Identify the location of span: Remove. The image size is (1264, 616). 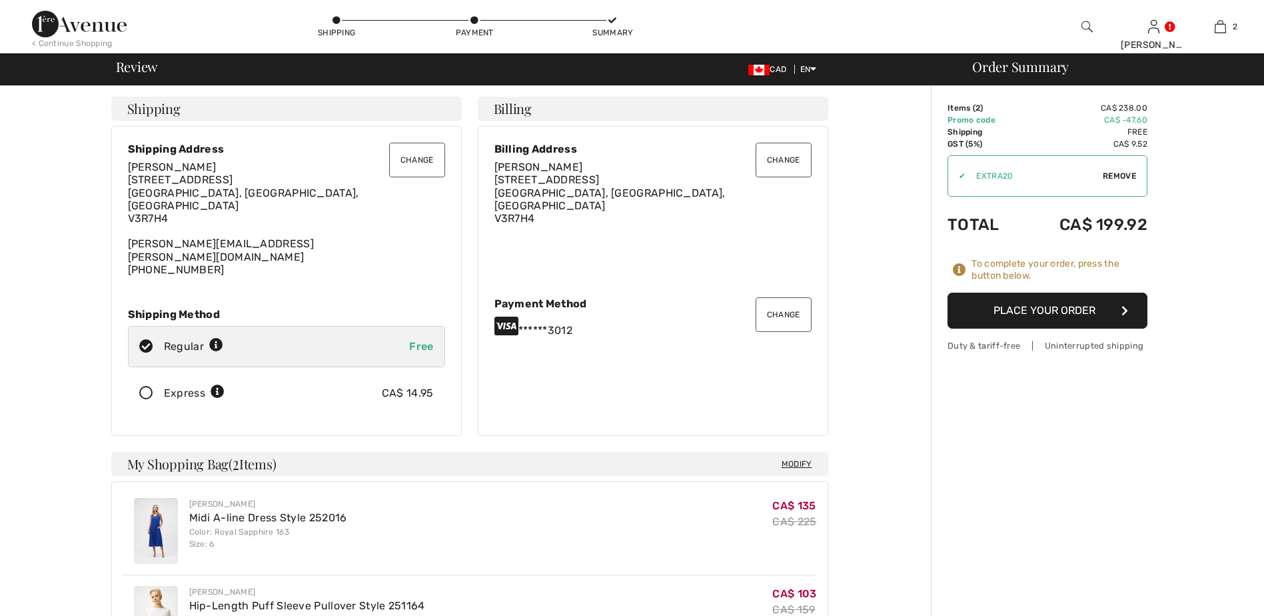
(1119, 176).